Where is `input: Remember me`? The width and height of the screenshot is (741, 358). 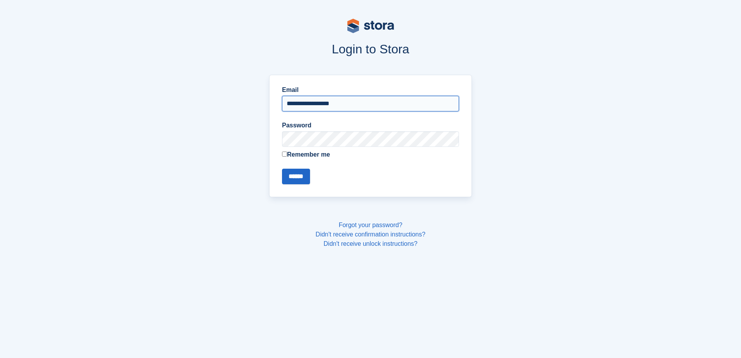 input: Remember me is located at coordinates (284, 154).